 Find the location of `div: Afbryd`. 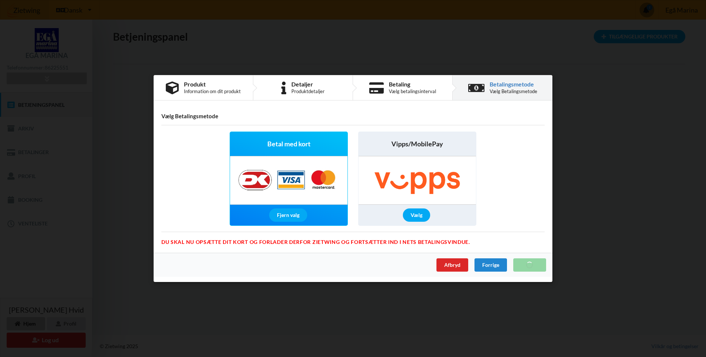

div: Afbryd is located at coordinates (452, 265).